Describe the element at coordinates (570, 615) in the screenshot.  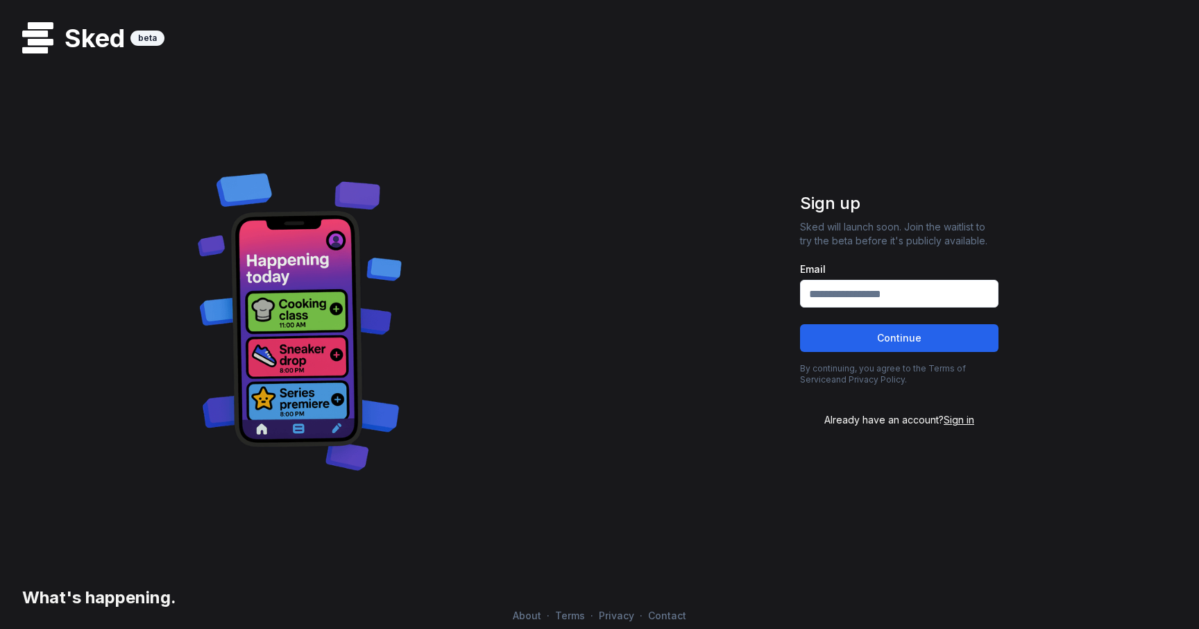
I see `span: Terms` at that location.